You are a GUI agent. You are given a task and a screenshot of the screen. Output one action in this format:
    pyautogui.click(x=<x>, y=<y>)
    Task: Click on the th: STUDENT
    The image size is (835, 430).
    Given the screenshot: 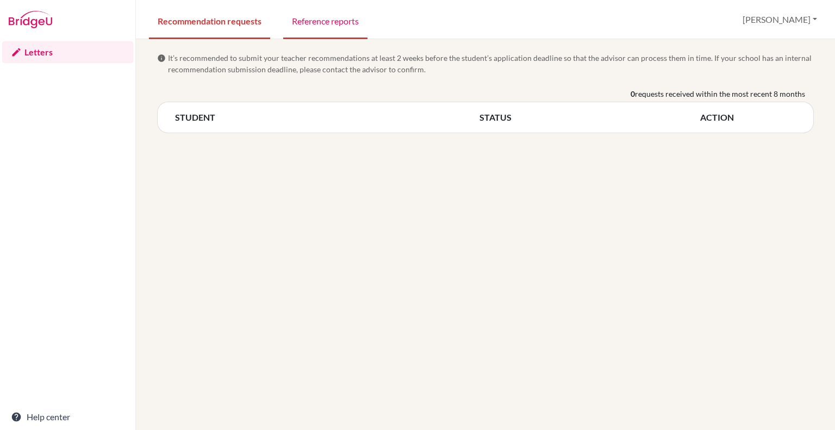 What is the action you would take?
    pyautogui.click(x=327, y=117)
    